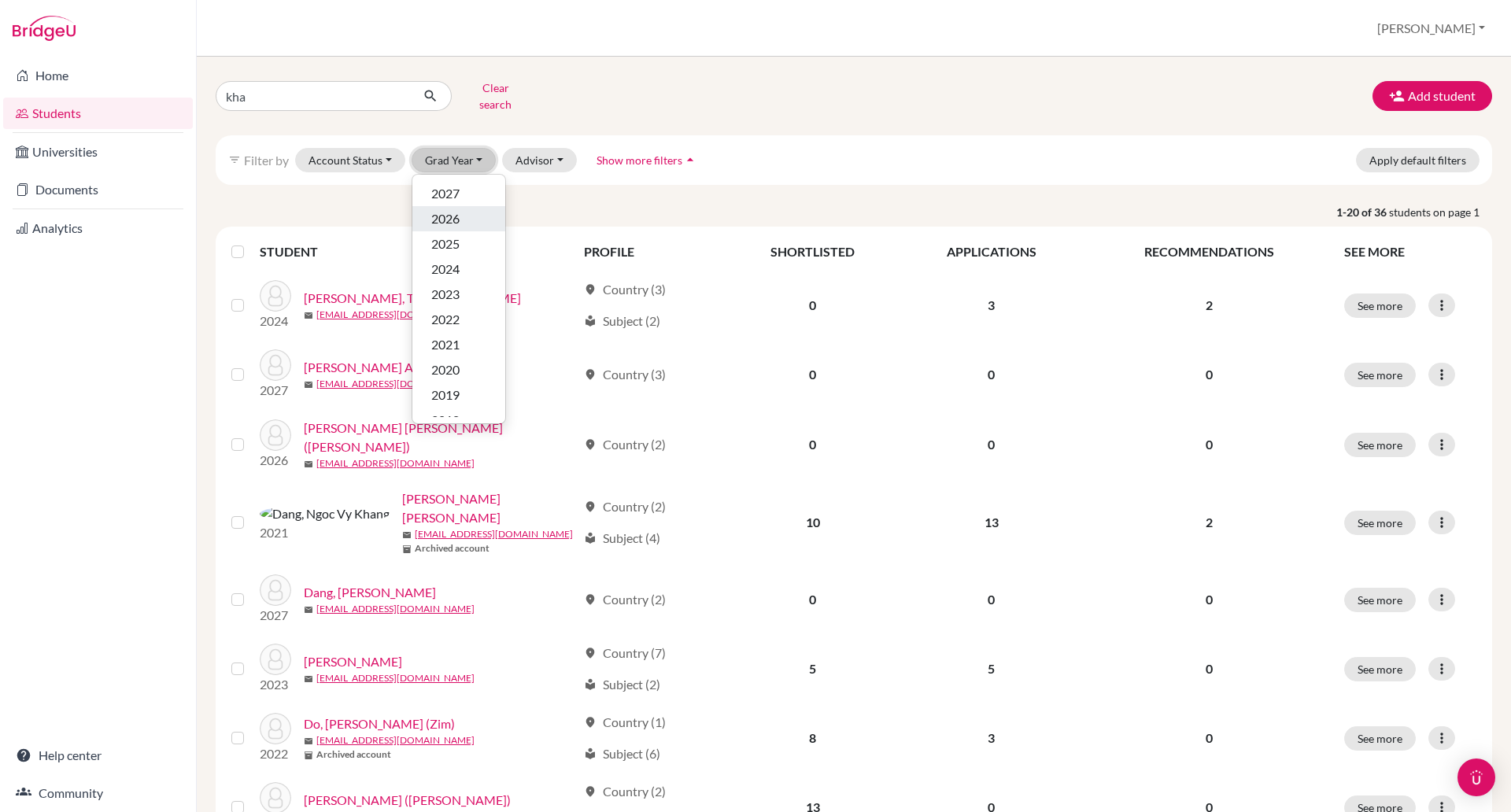 The height and width of the screenshot is (812, 1511). Describe the element at coordinates (446, 320) in the screenshot. I see `span: 2022` at that location.